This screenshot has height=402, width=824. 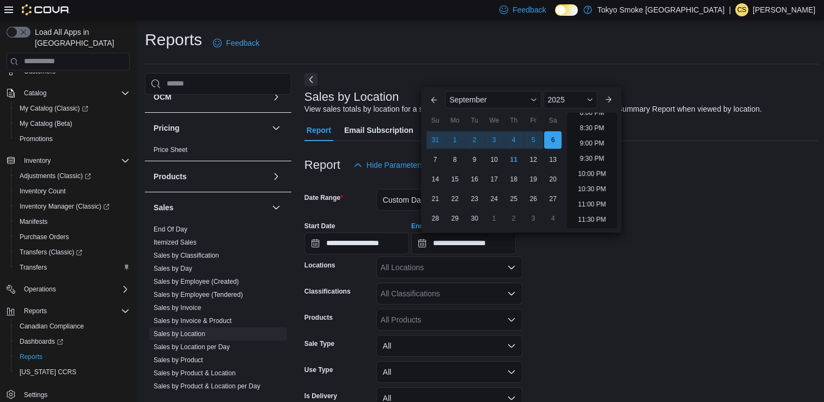 What do you see at coordinates (474, 199) in the screenshot?
I see `div: day-23` at bounding box center [474, 199].